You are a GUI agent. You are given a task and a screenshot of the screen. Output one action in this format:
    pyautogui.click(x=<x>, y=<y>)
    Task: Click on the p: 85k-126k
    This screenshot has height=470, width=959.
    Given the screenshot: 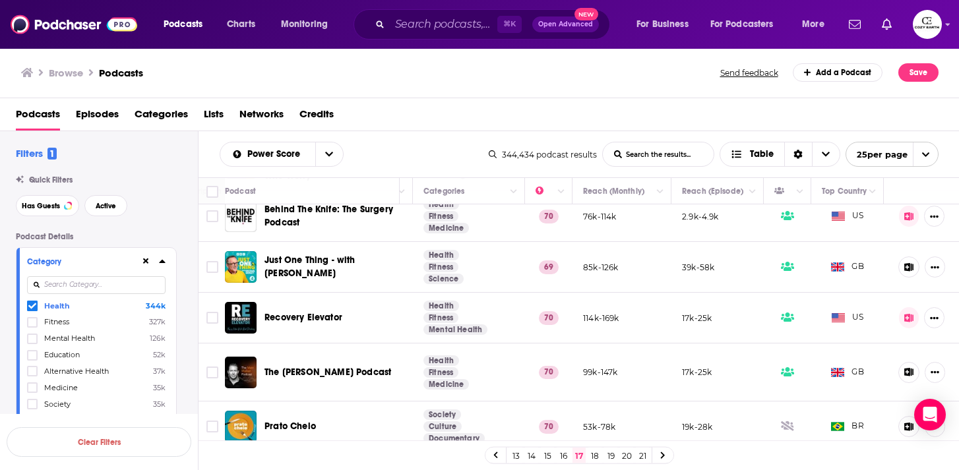 What is the action you would take?
    pyautogui.click(x=600, y=267)
    